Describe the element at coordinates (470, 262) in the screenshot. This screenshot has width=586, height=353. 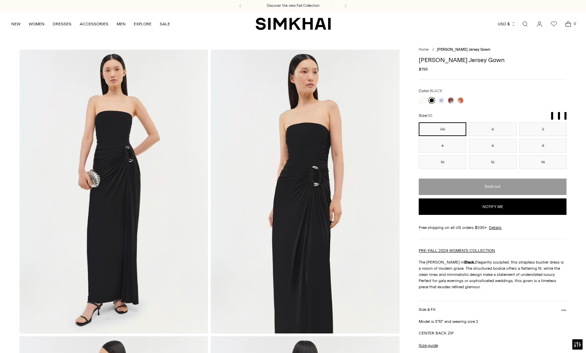
I see `strong: Black.` at that location.